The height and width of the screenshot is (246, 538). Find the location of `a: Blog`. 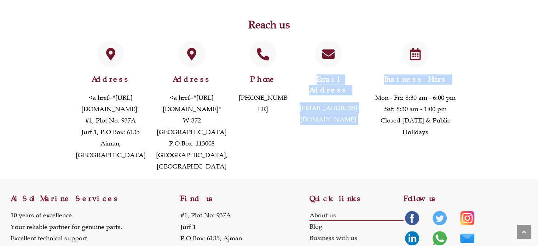

a: Blog is located at coordinates (357, 226).